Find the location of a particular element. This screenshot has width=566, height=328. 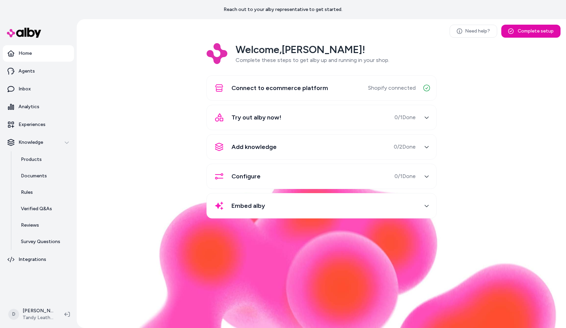

a: Products is located at coordinates (44, 160).